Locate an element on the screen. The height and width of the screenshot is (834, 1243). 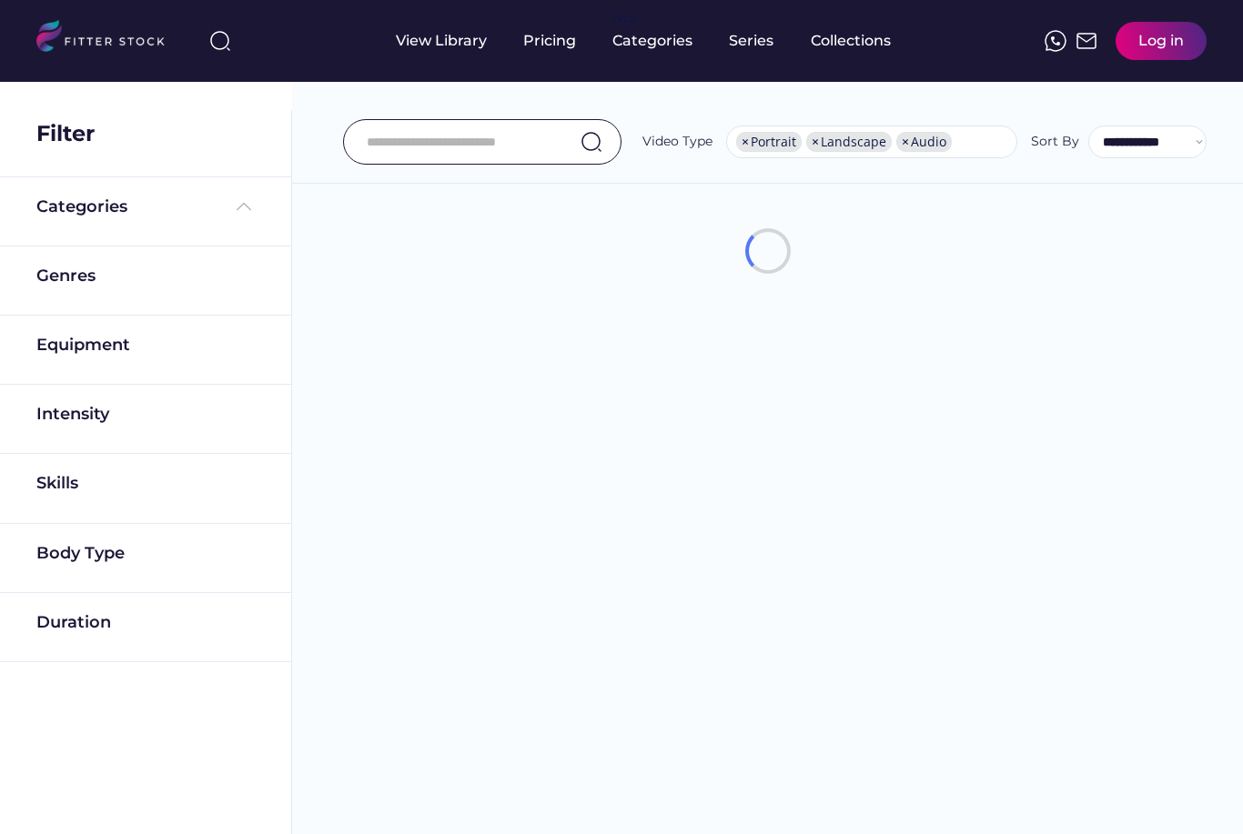
div: Video Type is located at coordinates (677, 142).